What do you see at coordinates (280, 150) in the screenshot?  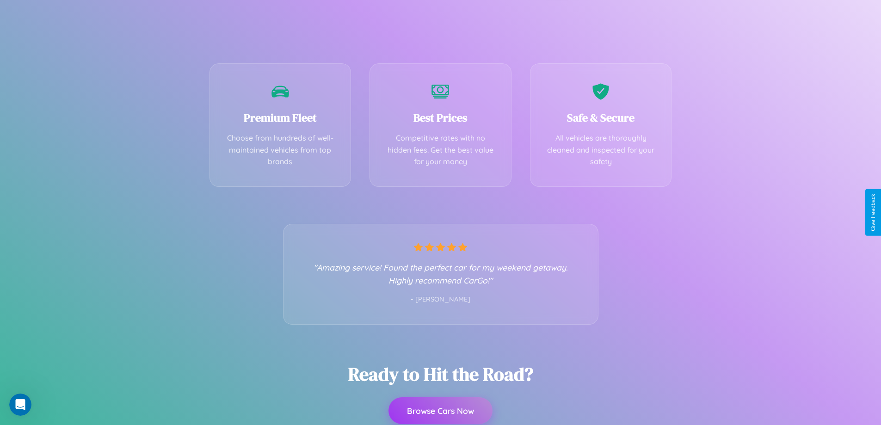 I see `p: Choose from hundreds of well-maintained vehicles from top brands` at bounding box center [280, 150].